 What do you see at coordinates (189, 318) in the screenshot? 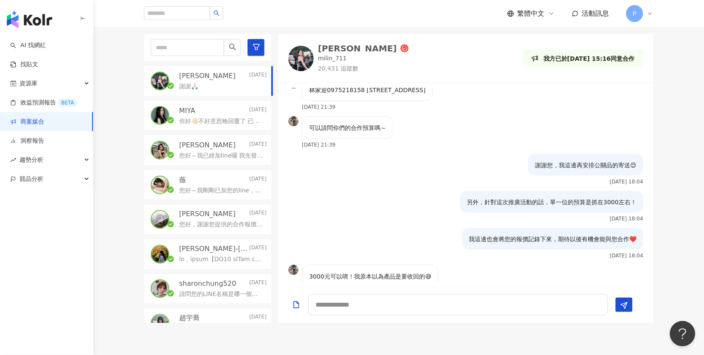
I see `p: 趙宇喬` at bounding box center [189, 318].